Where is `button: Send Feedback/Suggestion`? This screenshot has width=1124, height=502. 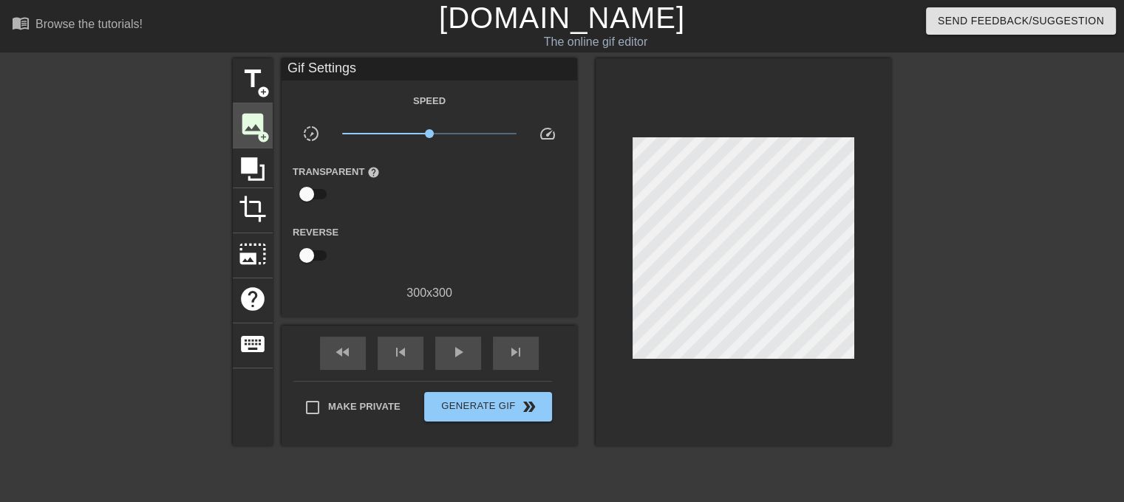
button: Send Feedback/Suggestion is located at coordinates (1020, 21).